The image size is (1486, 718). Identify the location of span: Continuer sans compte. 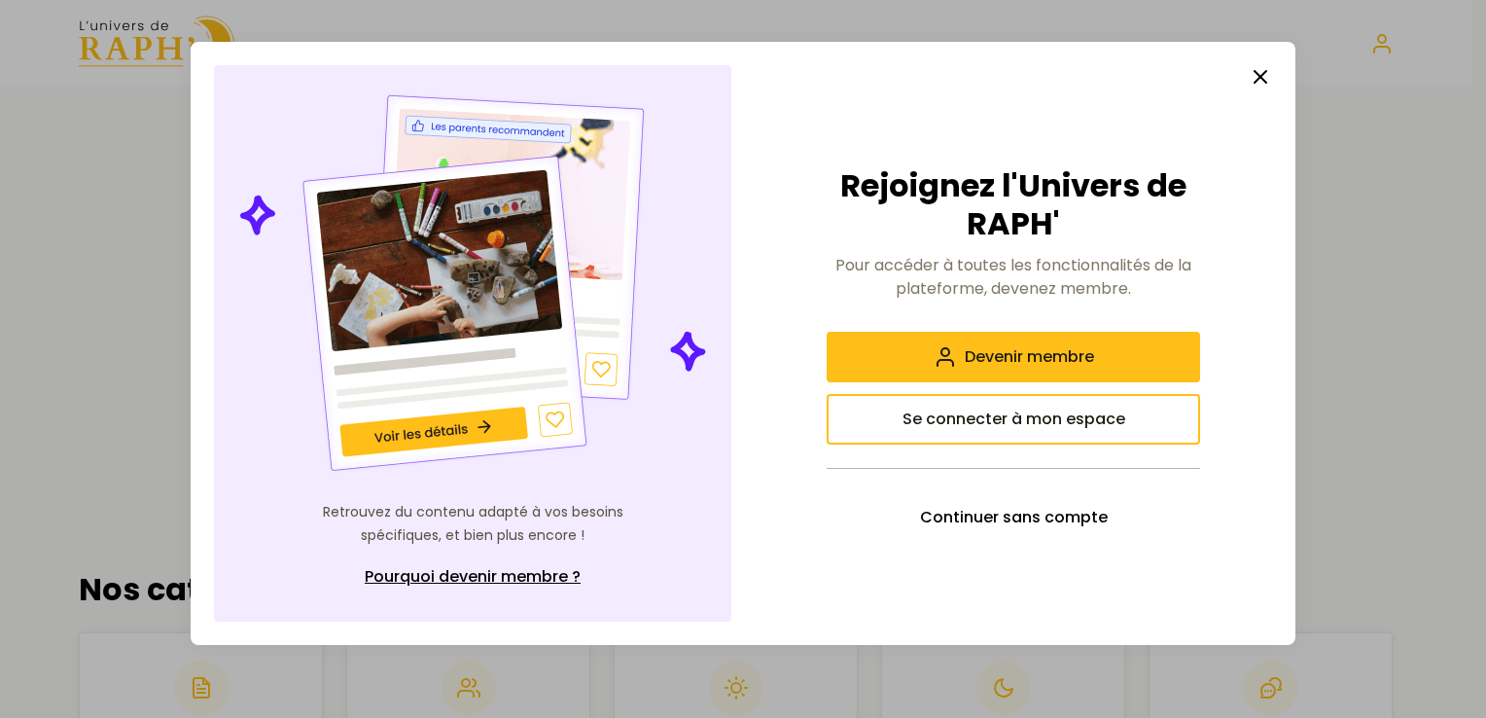
(1013, 517).